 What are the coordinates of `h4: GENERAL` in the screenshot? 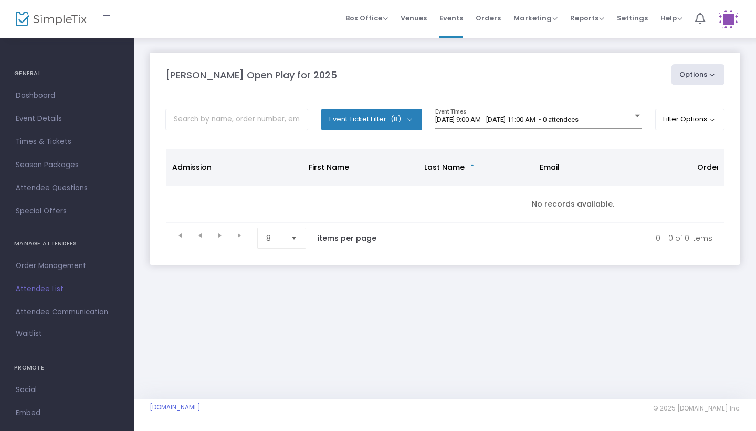 It's located at (67, 74).